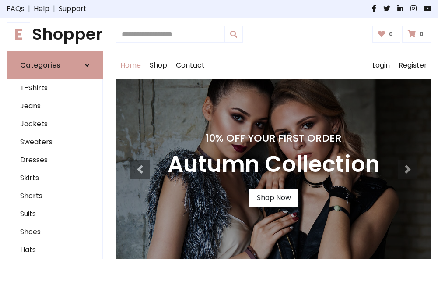 The width and height of the screenshot is (438, 282). What do you see at coordinates (18, 34) in the screenshot?
I see `span: E` at bounding box center [18, 34].